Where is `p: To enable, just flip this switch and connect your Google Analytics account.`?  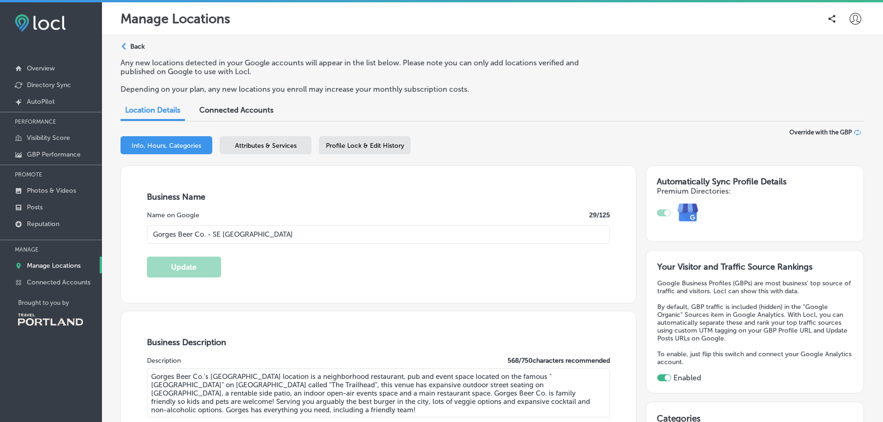
p: To enable, just flip this switch and connect your Google Analytics account. is located at coordinates (754, 358).